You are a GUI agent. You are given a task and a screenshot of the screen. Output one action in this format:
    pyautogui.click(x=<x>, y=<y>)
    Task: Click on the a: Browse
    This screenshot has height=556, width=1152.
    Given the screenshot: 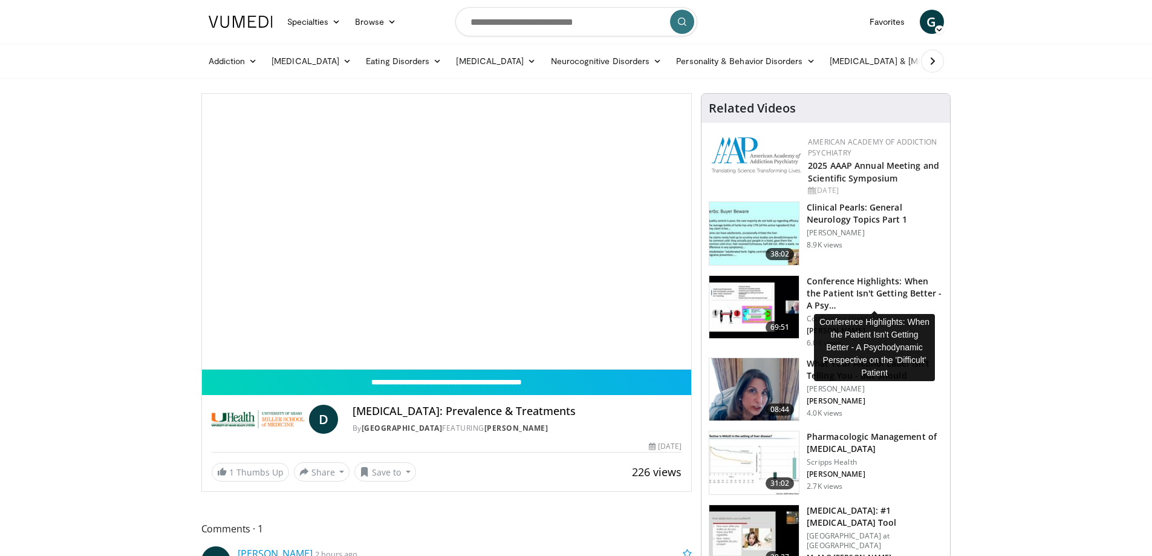 What is the action you would take?
    pyautogui.click(x=375, y=22)
    